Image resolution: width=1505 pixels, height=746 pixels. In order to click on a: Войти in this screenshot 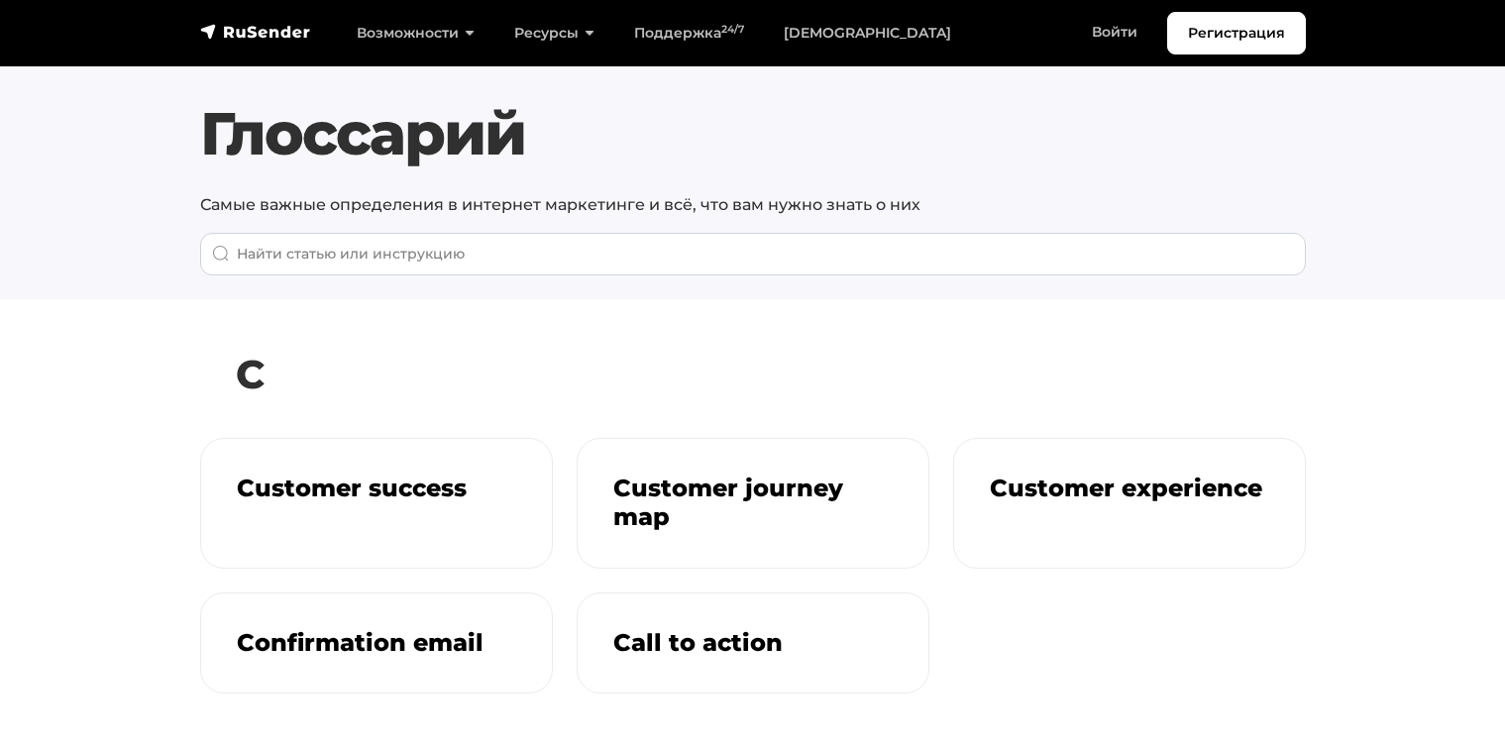, I will do `click(1114, 32)`.